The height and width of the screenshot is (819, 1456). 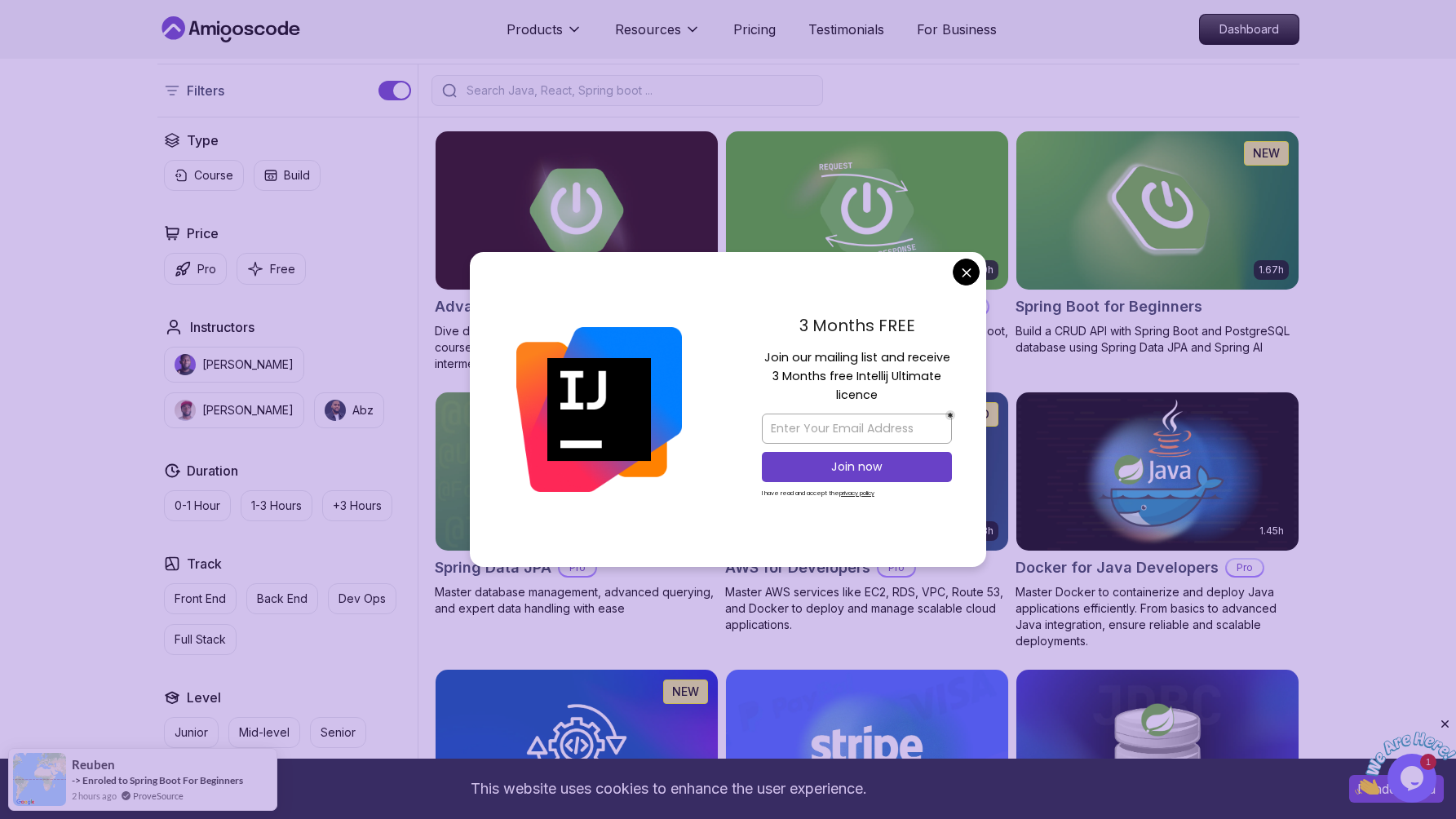 I want to click on a: Building APIs with Spring Boot card3.30hBuilding APIs with Spring BootProLearn to build robust, s..., so click(x=867, y=251).